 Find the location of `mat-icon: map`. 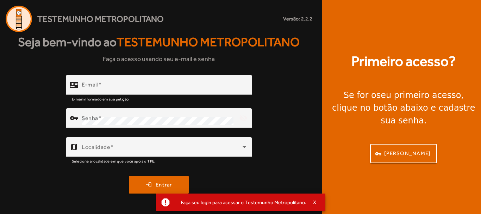

mat-icon: map is located at coordinates (74, 147).